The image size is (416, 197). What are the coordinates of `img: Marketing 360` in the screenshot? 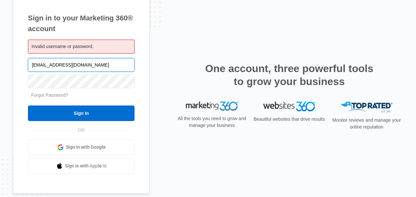 It's located at (212, 106).